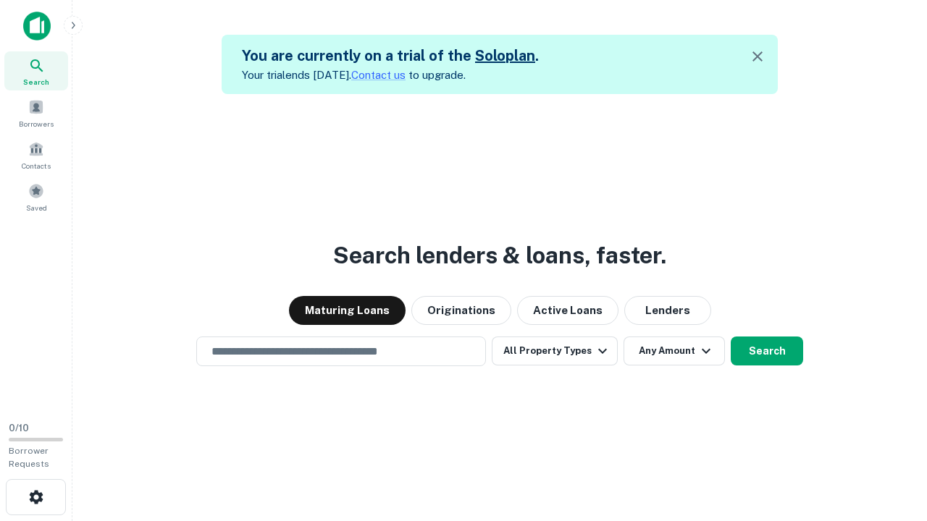 Image resolution: width=927 pixels, height=521 pixels. Describe the element at coordinates (36, 124) in the screenshot. I see `span: Borrowers` at that location.